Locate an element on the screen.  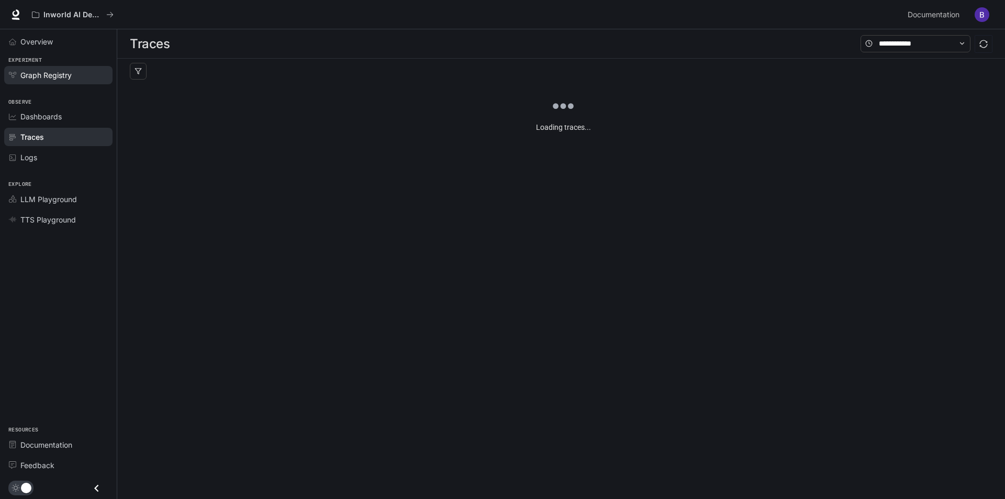
a: Logs is located at coordinates (58, 157).